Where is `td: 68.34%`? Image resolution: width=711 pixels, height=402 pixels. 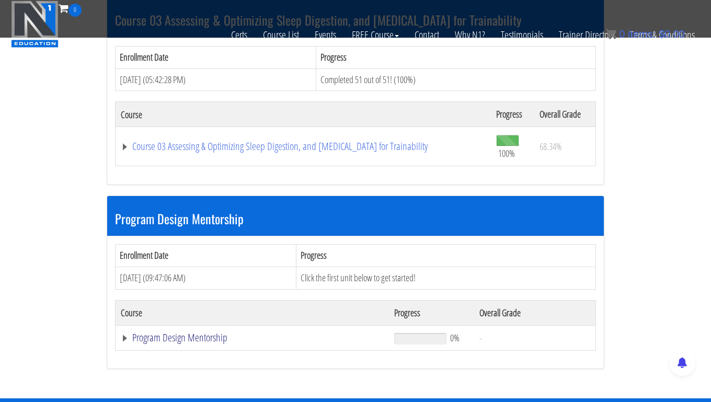 td: 68.34% is located at coordinates (566, 146).